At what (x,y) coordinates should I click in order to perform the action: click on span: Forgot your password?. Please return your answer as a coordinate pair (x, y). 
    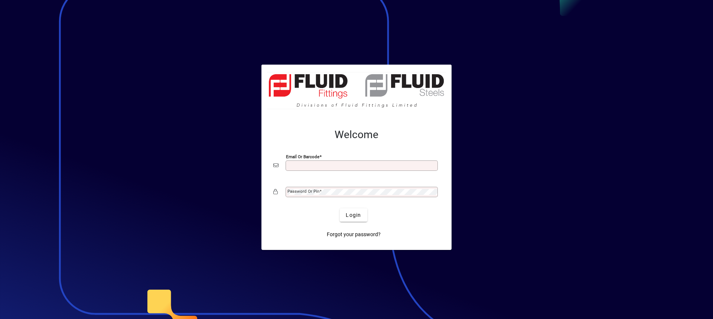
    Looking at the image, I should click on (354, 234).